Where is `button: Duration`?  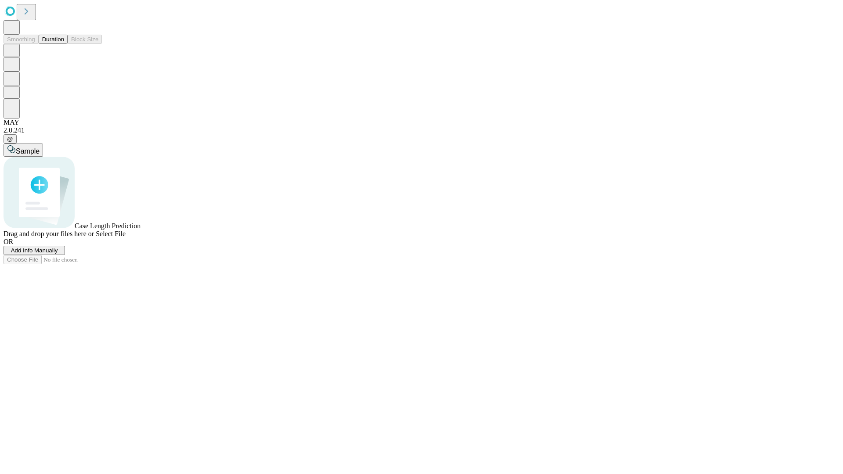 button: Duration is located at coordinates (53, 39).